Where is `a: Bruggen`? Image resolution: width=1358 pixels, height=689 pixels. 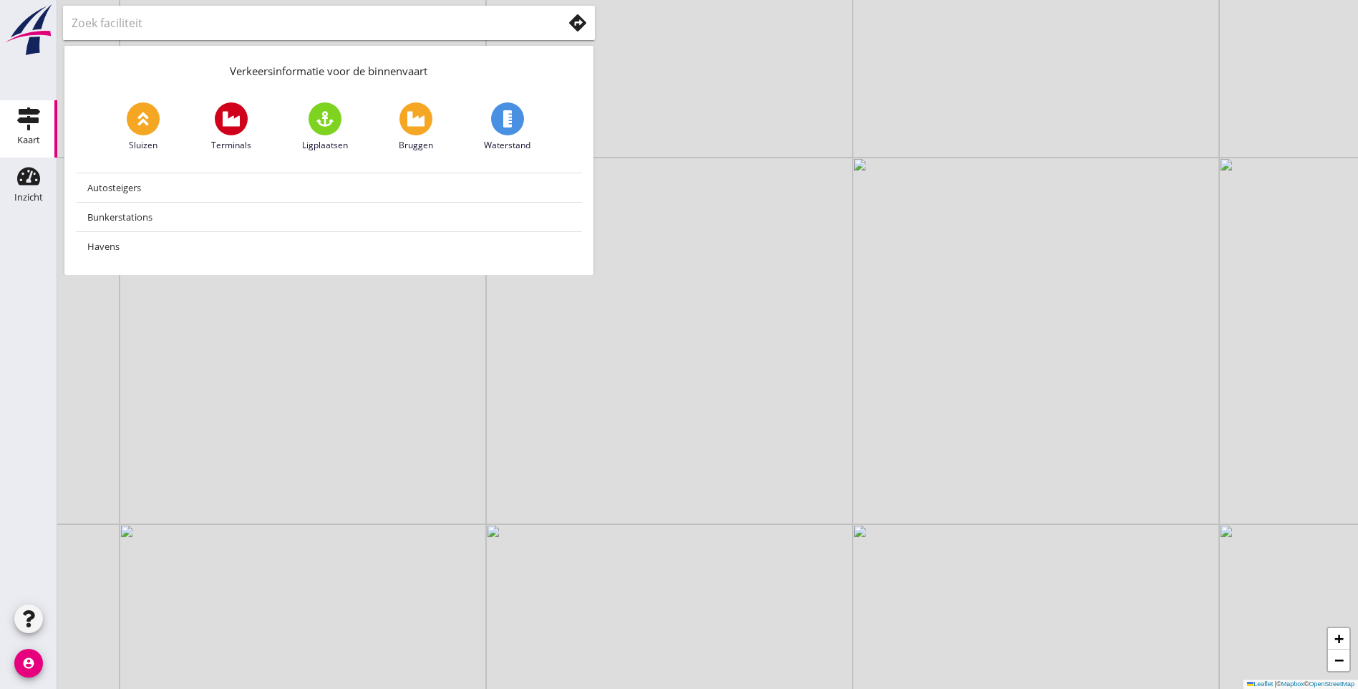
a: Bruggen is located at coordinates (416, 127).